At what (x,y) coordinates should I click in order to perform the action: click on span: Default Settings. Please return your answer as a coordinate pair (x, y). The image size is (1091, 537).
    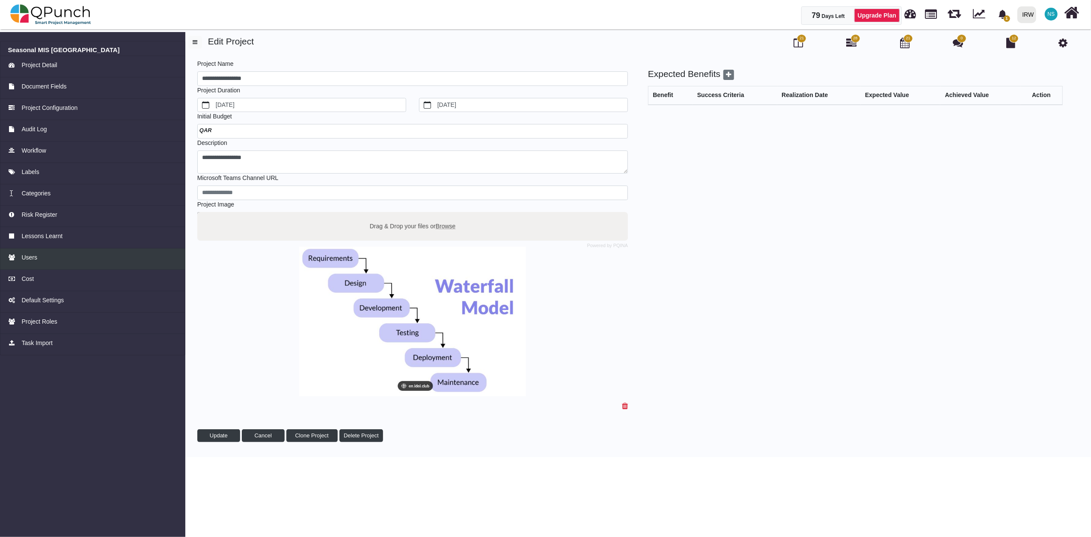
    Looking at the image, I should click on (42, 300).